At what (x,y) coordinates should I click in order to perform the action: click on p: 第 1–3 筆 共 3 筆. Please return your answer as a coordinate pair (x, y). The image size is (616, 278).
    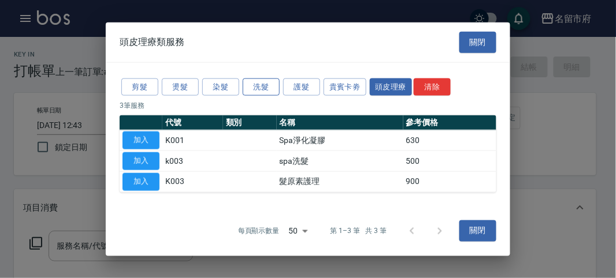
    Looking at the image, I should click on (358, 231).